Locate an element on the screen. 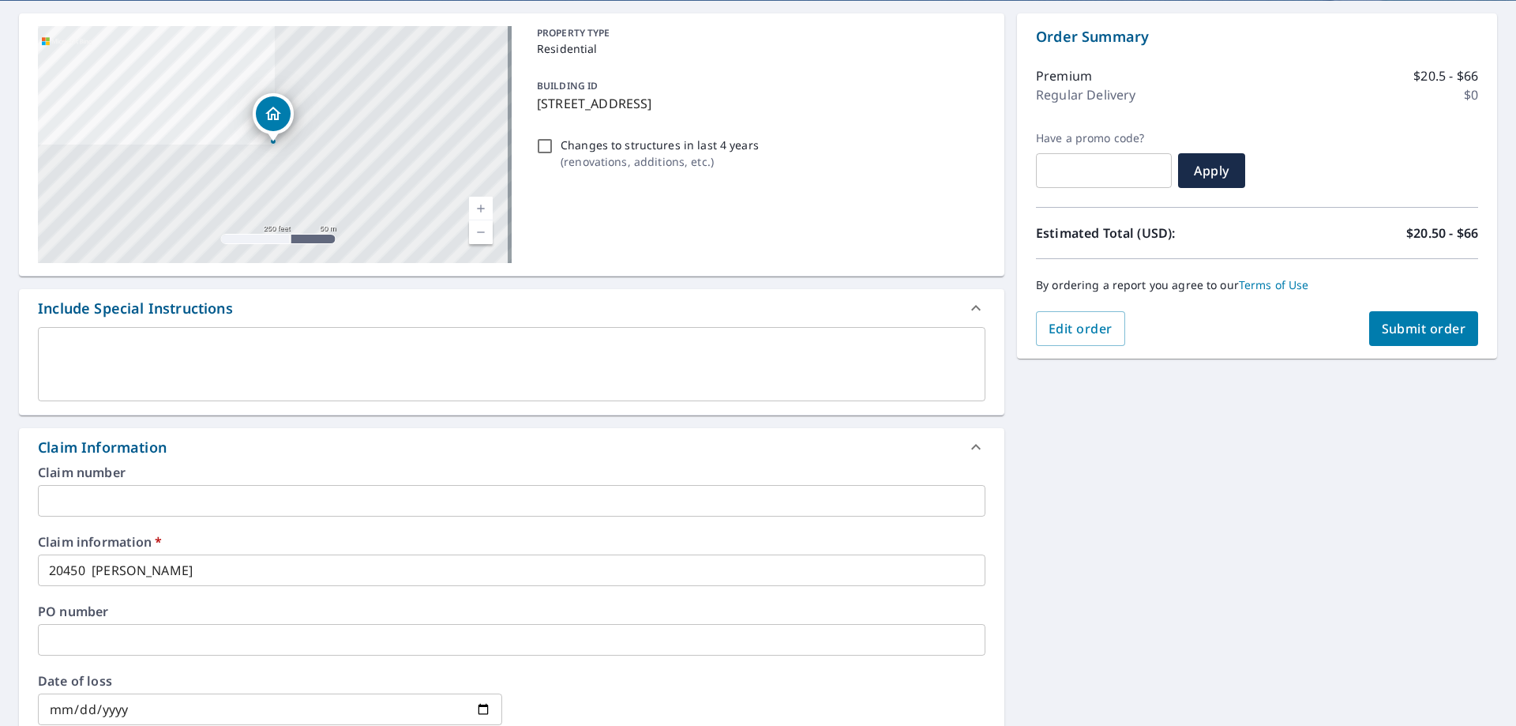 This screenshot has width=1516, height=726. span: Apply is located at coordinates (1211, 171).